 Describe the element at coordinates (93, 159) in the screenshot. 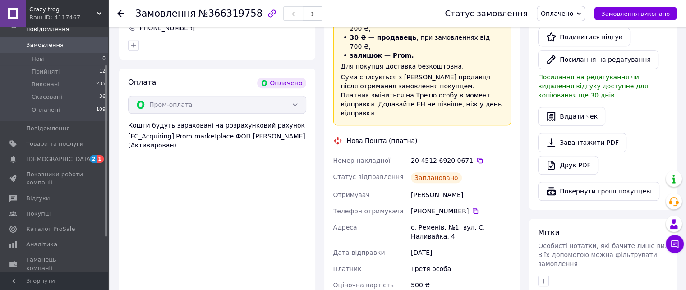

I see `span: 2` at that location.